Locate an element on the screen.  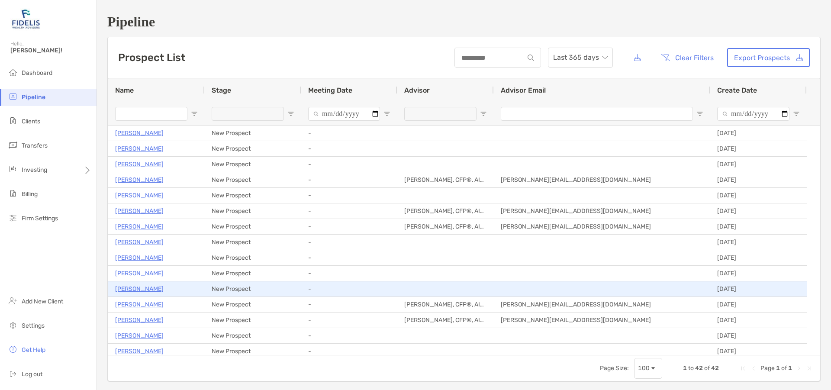
img: dashboard icon is located at coordinates (13, 72).